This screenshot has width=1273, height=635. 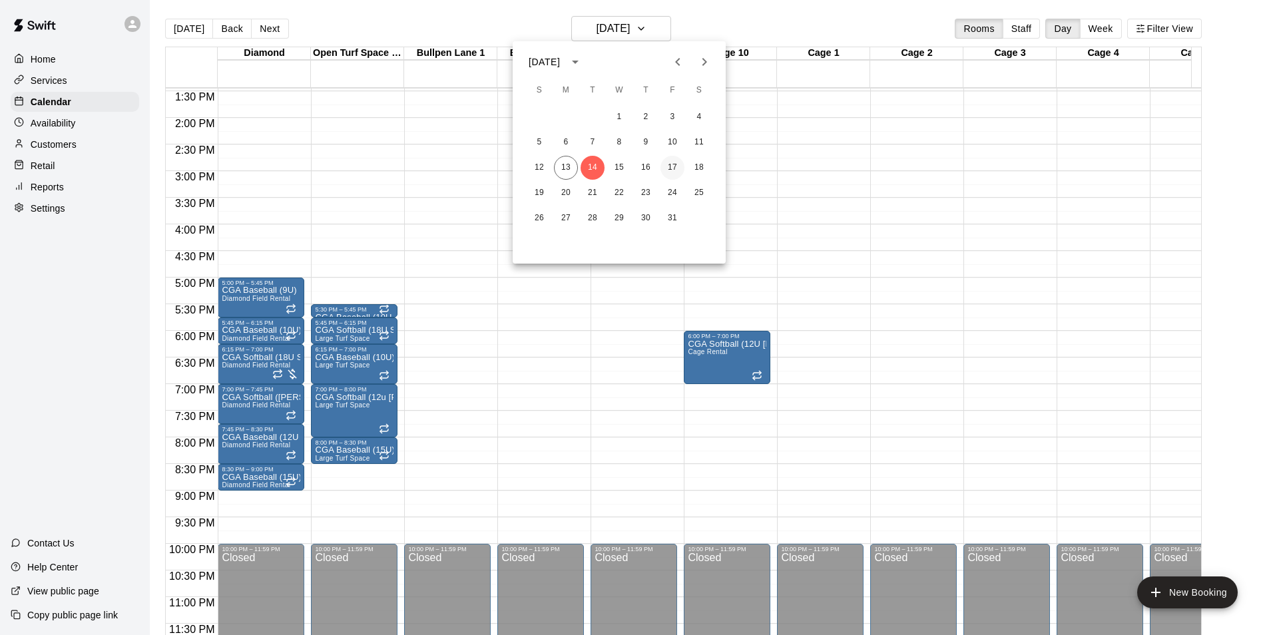 I want to click on button: 1, so click(x=619, y=117).